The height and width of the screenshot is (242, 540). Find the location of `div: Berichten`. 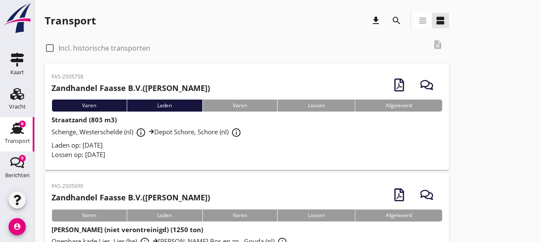

div: Berichten is located at coordinates (17, 175).